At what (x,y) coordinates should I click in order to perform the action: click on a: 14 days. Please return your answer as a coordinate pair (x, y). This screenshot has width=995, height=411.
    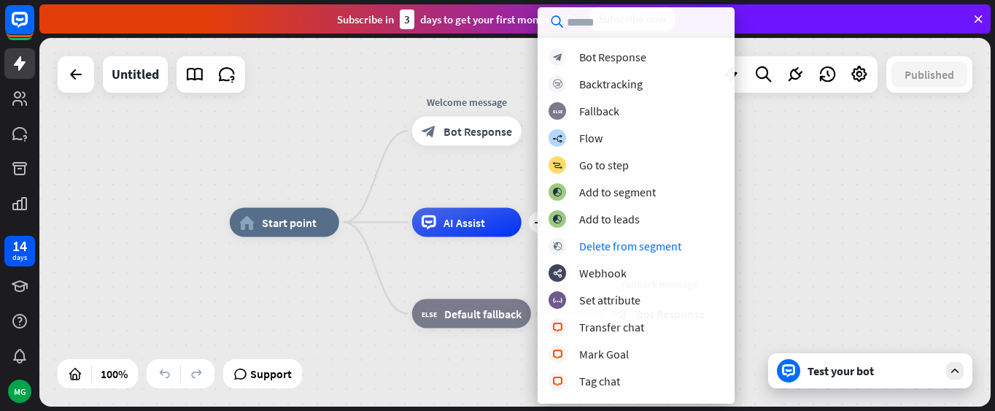
    Looking at the image, I should click on (20, 251).